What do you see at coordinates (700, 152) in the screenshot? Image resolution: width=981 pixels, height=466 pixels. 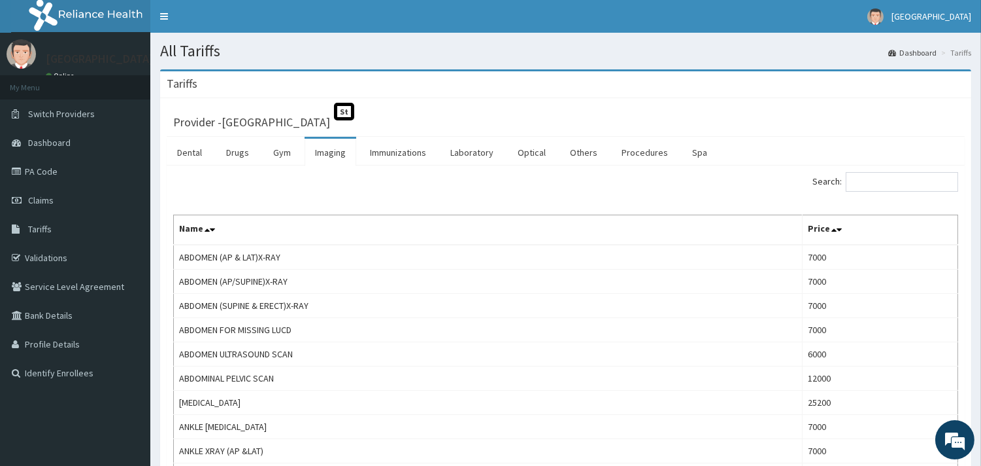 I see `a: Spa` at bounding box center [700, 152].